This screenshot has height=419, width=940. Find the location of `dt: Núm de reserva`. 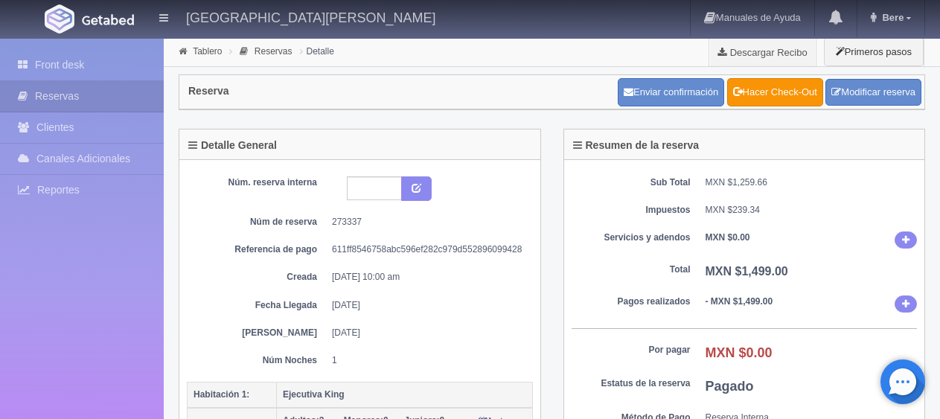

dt: Núm de reserva is located at coordinates (258, 222).